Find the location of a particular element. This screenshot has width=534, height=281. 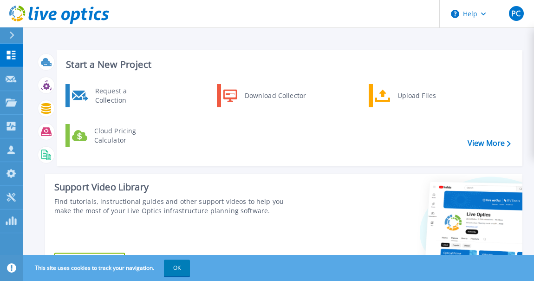

div: Download Collector is located at coordinates (275, 96).